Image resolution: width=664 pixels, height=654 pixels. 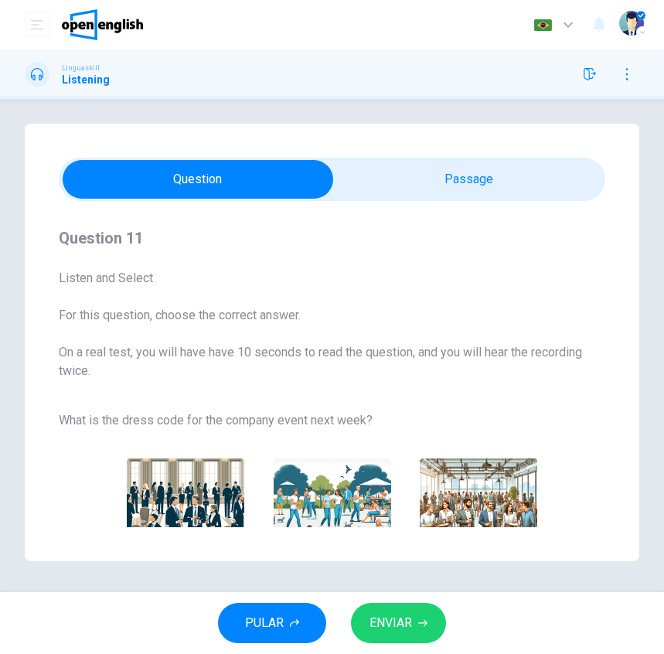 I want to click on span: Linguaskill, so click(x=80, y=68).